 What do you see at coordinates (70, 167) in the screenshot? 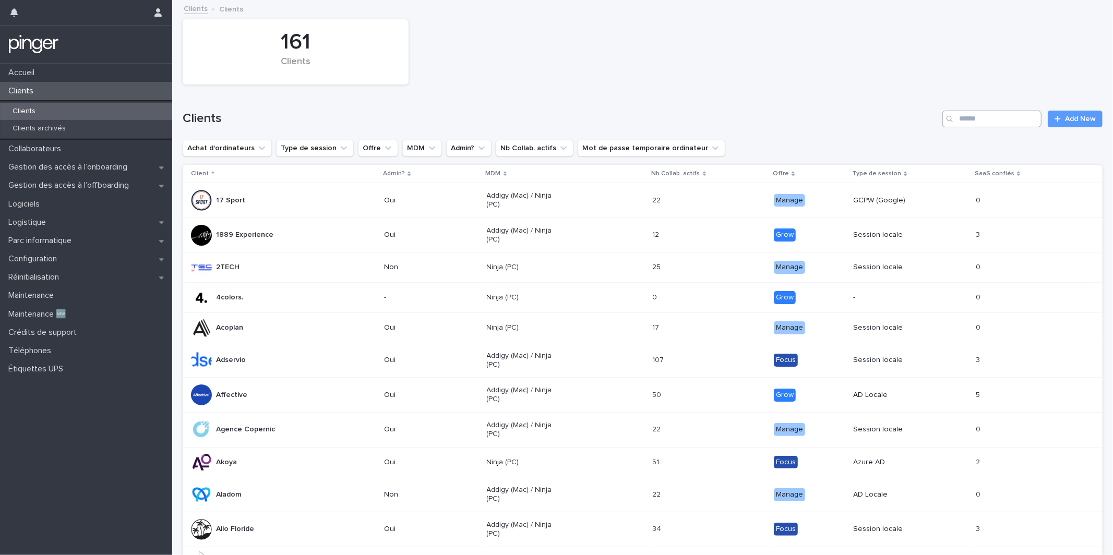
I see `p: Gestion des accès à l’onboarding` at bounding box center [70, 167].